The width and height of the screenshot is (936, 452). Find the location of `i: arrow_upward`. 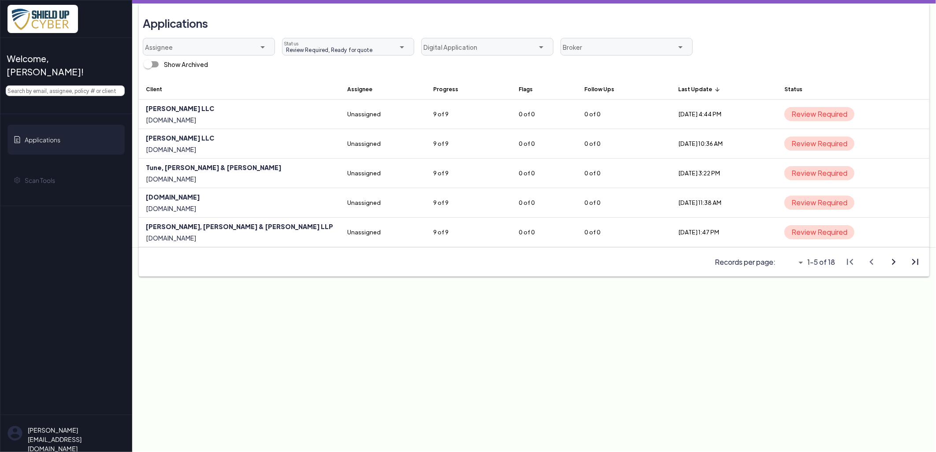

i: arrow_upward is located at coordinates (717, 89).